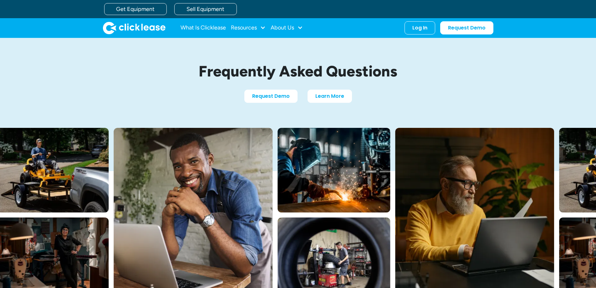 This screenshot has width=596, height=288. What do you see at coordinates (298, 71) in the screenshot?
I see `h1: Frequently Asked Questions` at bounding box center [298, 71].